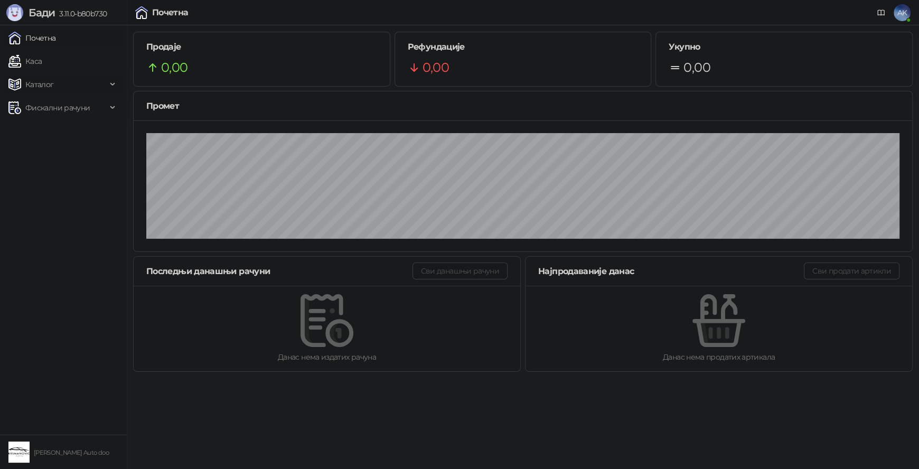 This screenshot has width=919, height=469. What do you see at coordinates (523, 106) in the screenshot?
I see `div: Промет` at bounding box center [523, 106].